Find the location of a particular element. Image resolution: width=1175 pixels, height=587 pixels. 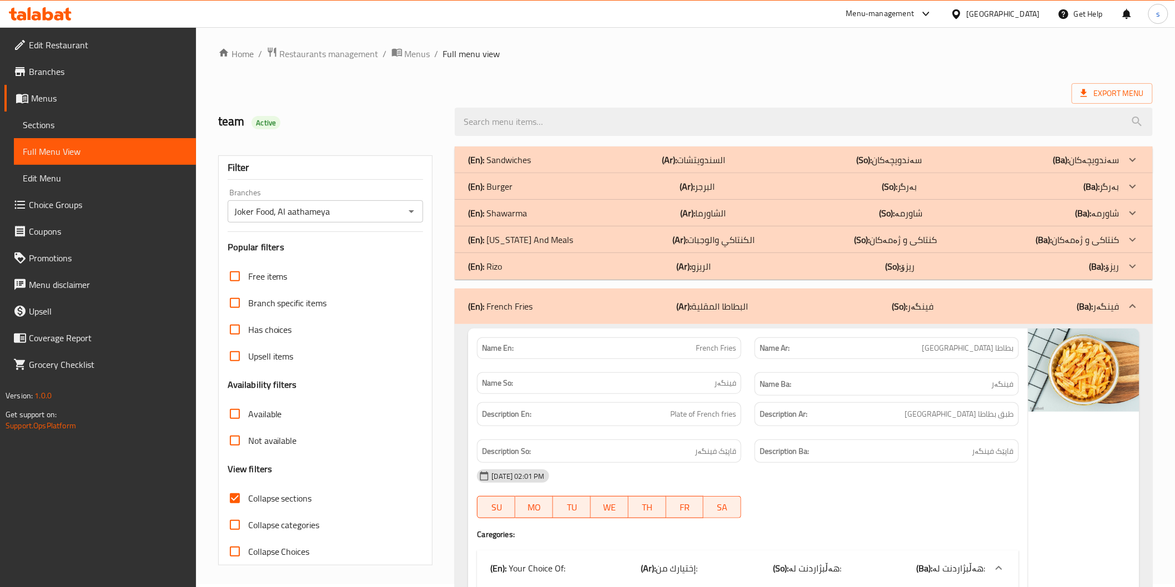

div: (En): Your Choice Of:(Ar):إختيارك من:(So):هەڵبژاردنت لە:(Ba):هەڵبژاردنت لە: is located at coordinates (747, 569).